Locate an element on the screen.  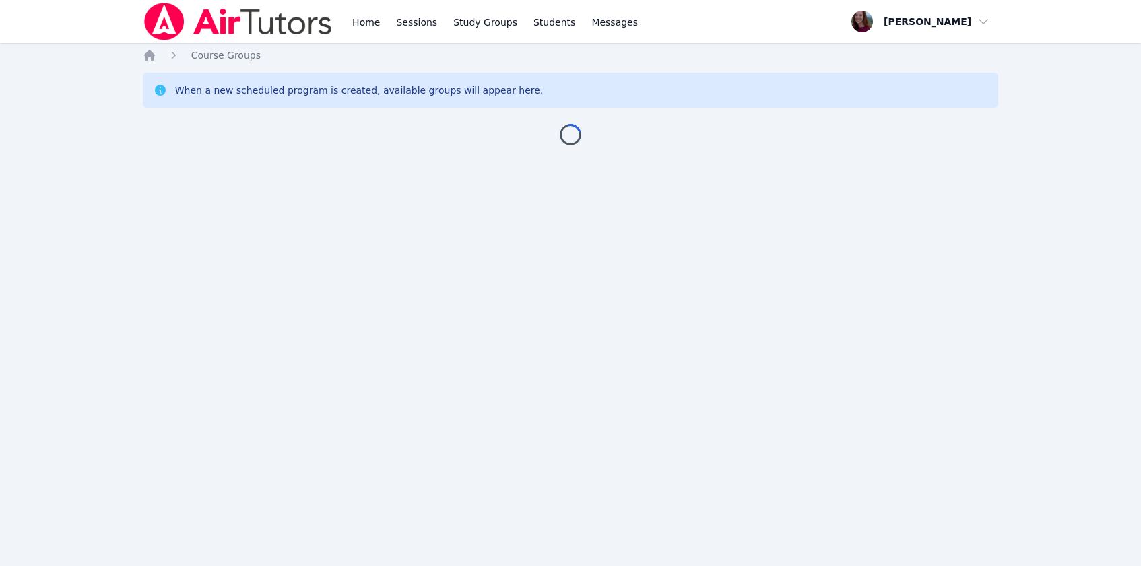
span: Course Groups is located at coordinates (226, 55).